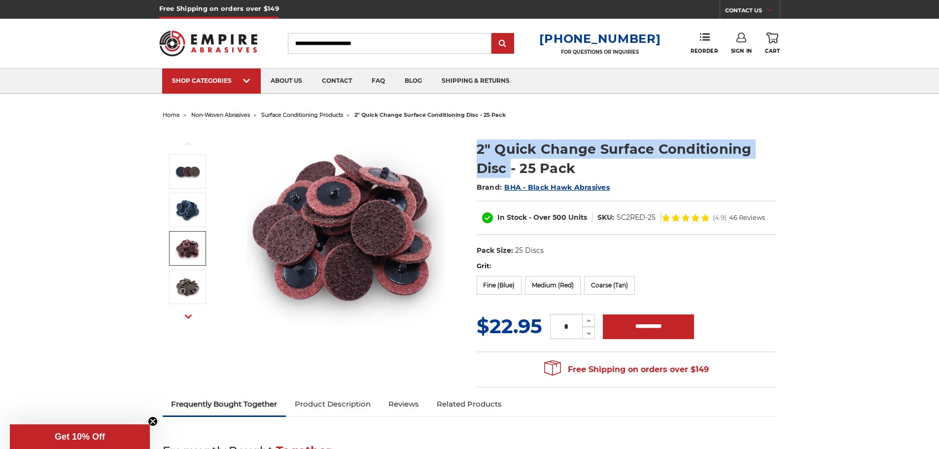 This screenshot has height=449, width=939. Describe the element at coordinates (188, 316) in the screenshot. I see `button: Next` at that location.